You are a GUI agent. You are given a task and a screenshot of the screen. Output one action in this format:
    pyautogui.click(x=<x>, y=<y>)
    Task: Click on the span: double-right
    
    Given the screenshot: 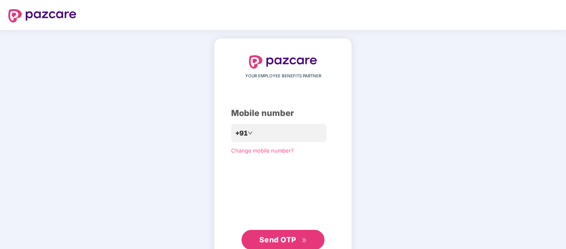 What is the action you would take?
    pyautogui.click(x=304, y=240)
    